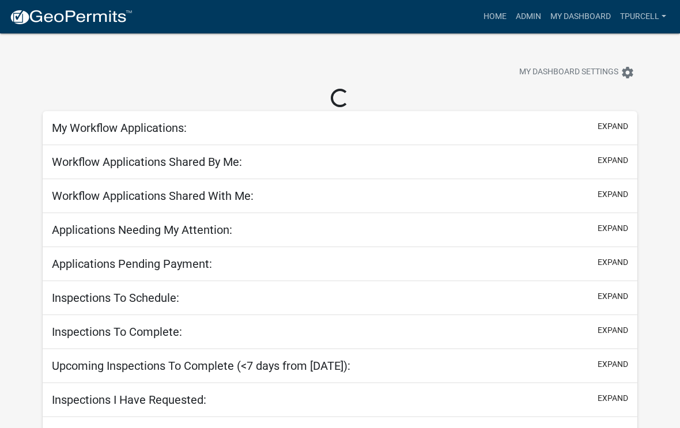 The image size is (680, 428). I want to click on a: Home, so click(495, 17).